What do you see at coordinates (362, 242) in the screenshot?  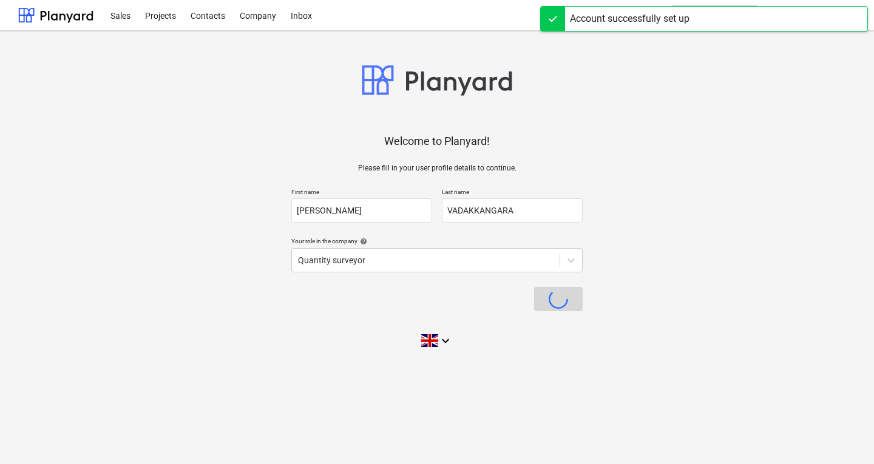 I see `span: help` at bounding box center [362, 242].